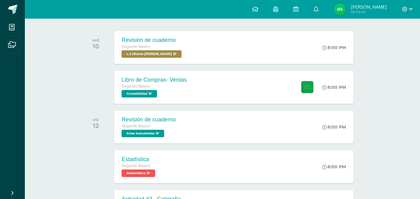  What do you see at coordinates (138, 174) in the screenshot?
I see `span: Matemática 'B'` at bounding box center [138, 174].